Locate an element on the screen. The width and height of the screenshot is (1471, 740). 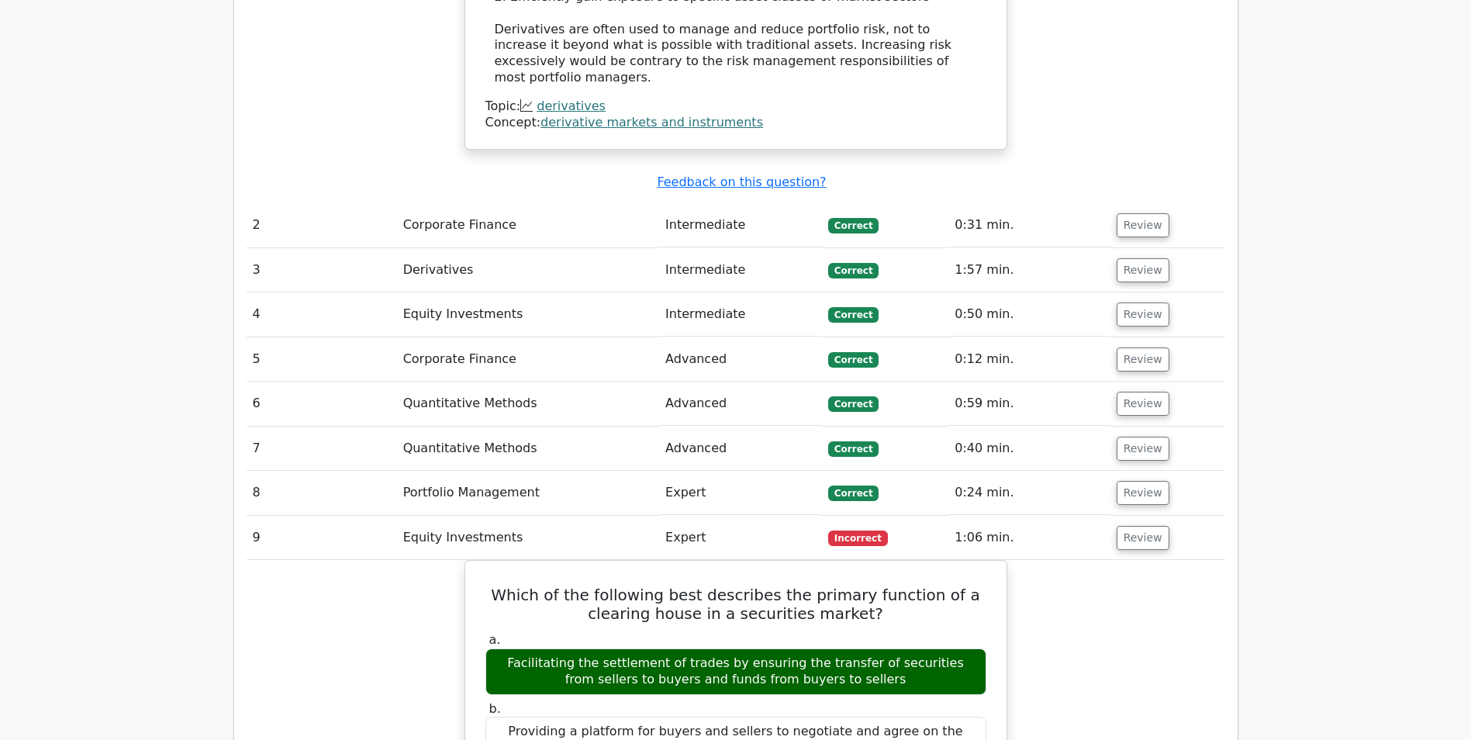
td: Portfolio Management is located at coordinates (528, 492).